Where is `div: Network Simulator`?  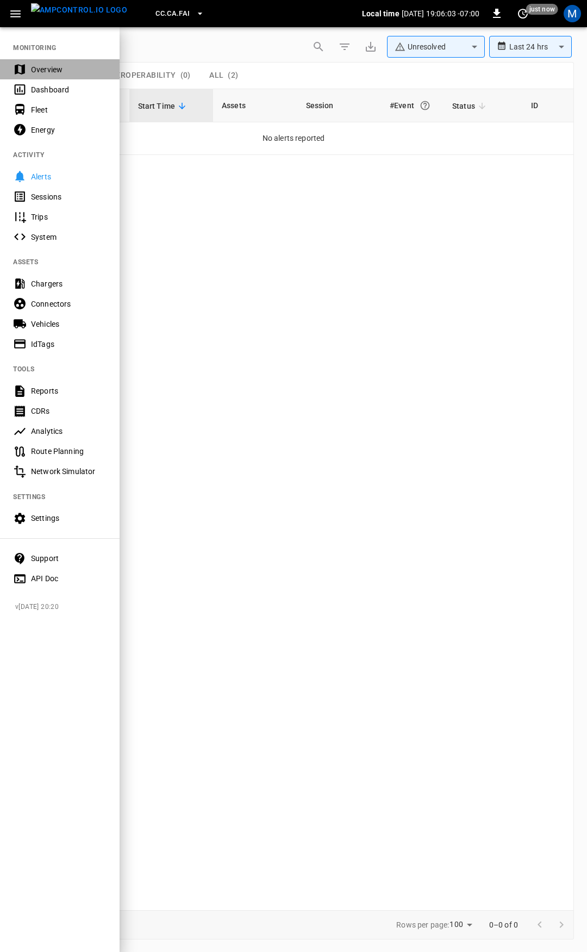
div: Network Simulator is located at coordinates (69, 471).